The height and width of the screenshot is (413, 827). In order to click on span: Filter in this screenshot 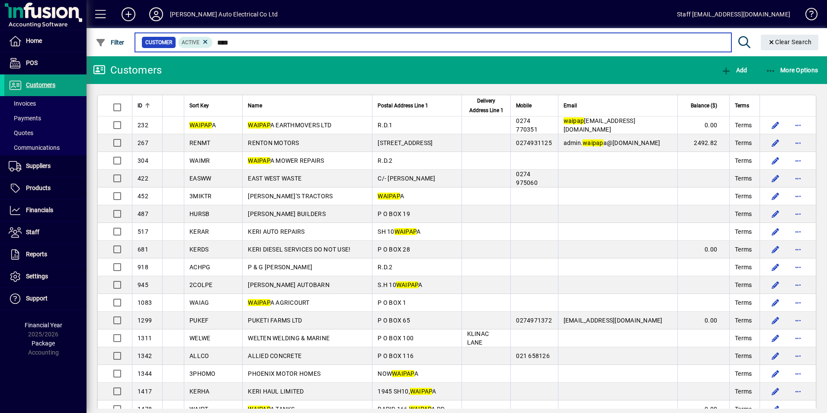, I will do `click(110, 42)`.